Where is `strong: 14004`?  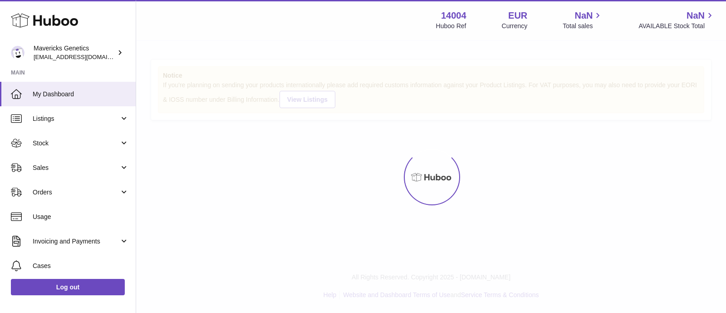 strong: 14004 is located at coordinates (454, 15).